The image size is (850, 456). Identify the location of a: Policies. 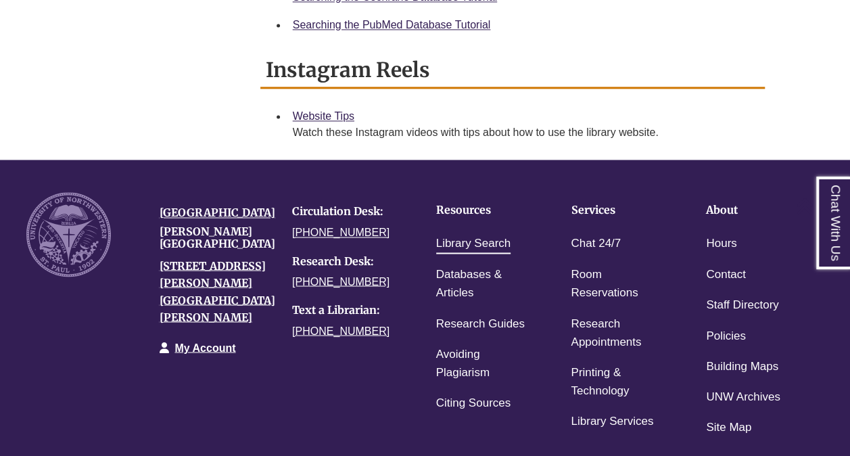
(726, 336).